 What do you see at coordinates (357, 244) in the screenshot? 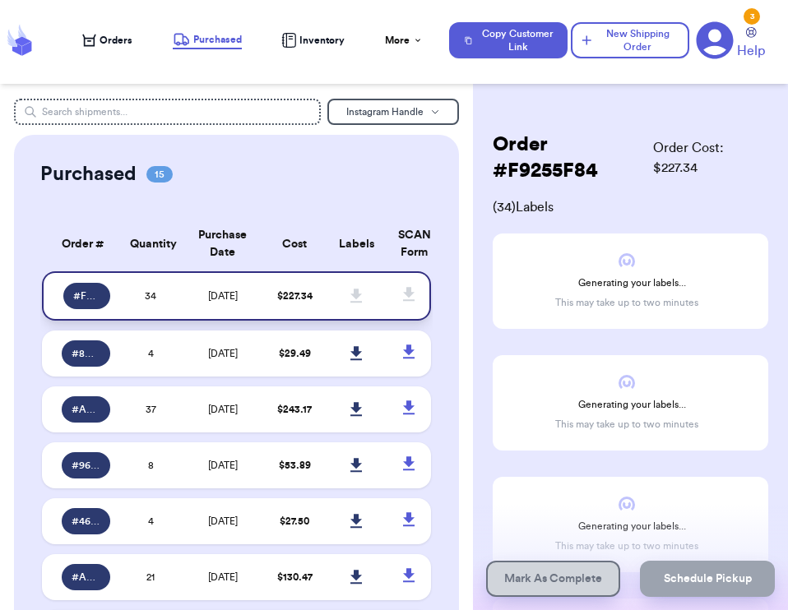
I see `th: Labels` at bounding box center [357, 244].